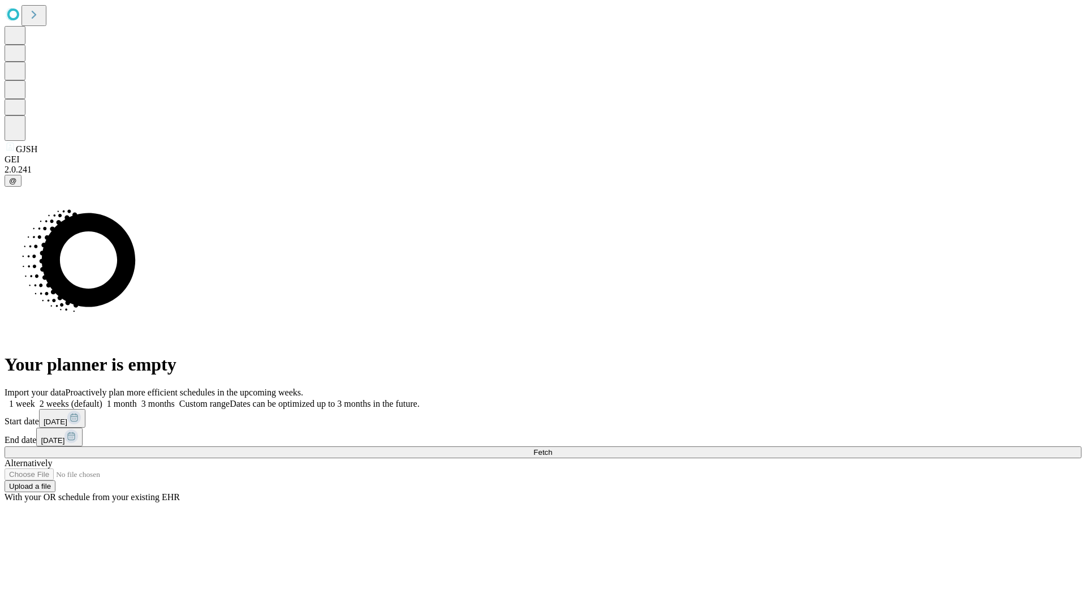 This screenshot has width=1086, height=611. What do you see at coordinates (543, 452) in the screenshot?
I see `button: Fetch` at bounding box center [543, 452].